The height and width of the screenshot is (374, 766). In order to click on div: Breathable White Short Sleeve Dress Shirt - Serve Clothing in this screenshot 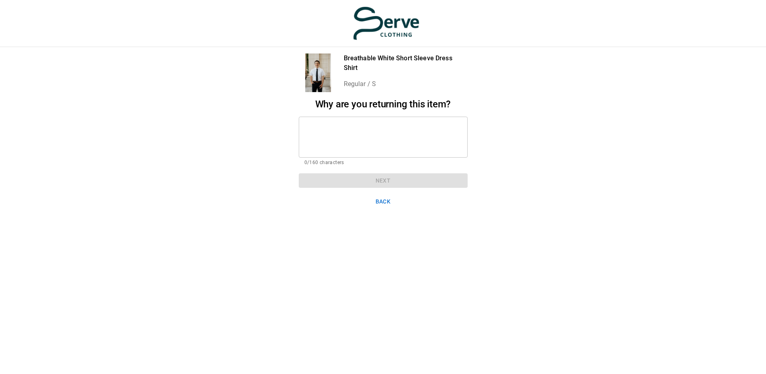, I will do `click(318, 73)`.